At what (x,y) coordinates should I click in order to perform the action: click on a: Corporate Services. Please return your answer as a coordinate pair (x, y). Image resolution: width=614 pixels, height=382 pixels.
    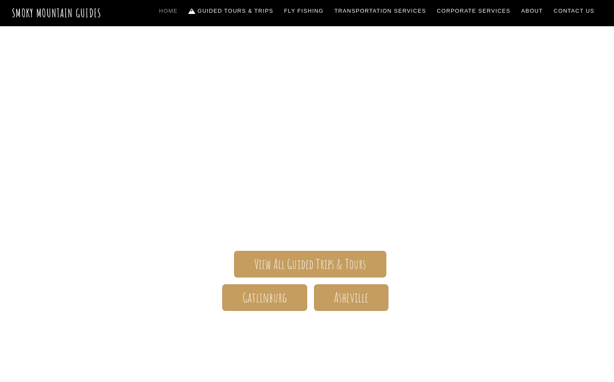
    Looking at the image, I should click on (474, 11).